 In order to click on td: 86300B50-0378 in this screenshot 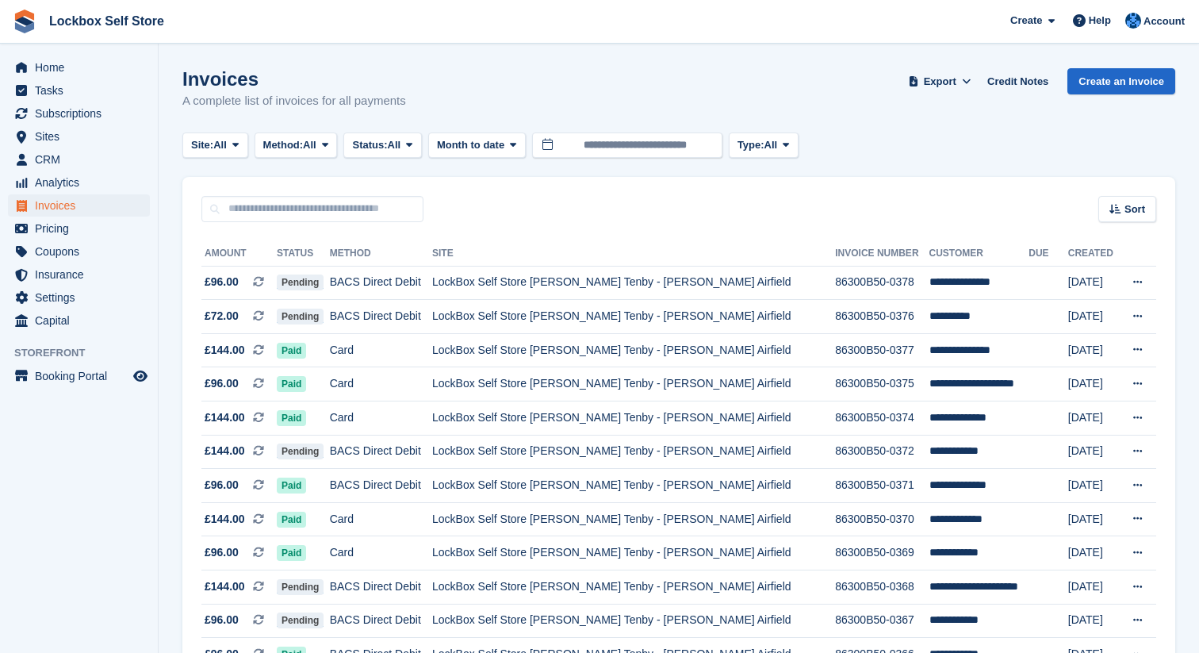, I will do `click(882, 282)`.